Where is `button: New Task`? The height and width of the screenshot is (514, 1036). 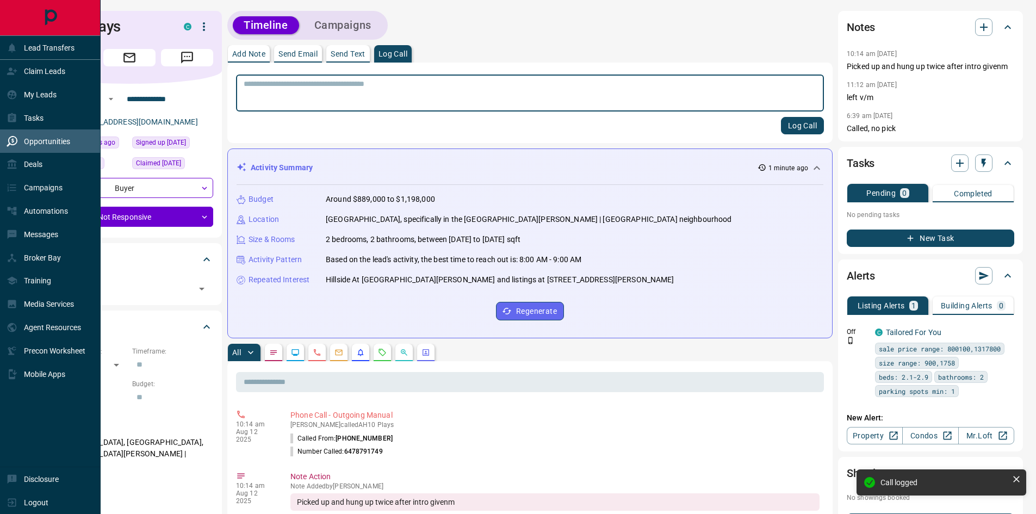
button: New Task is located at coordinates (930, 238).